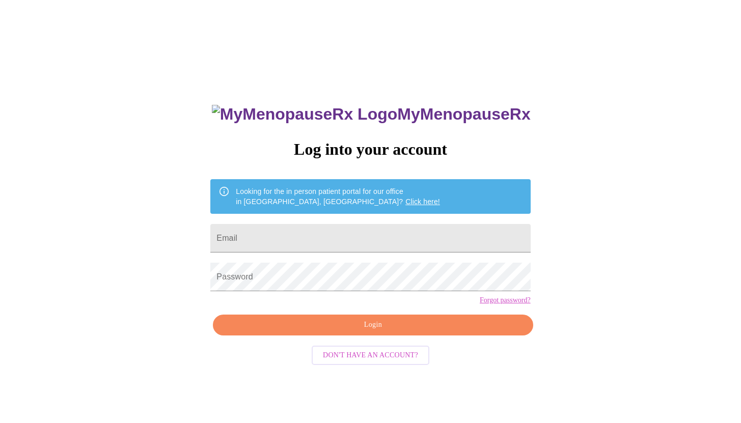 This screenshot has height=423, width=741. I want to click on button: Don't have an account?, so click(370, 355).